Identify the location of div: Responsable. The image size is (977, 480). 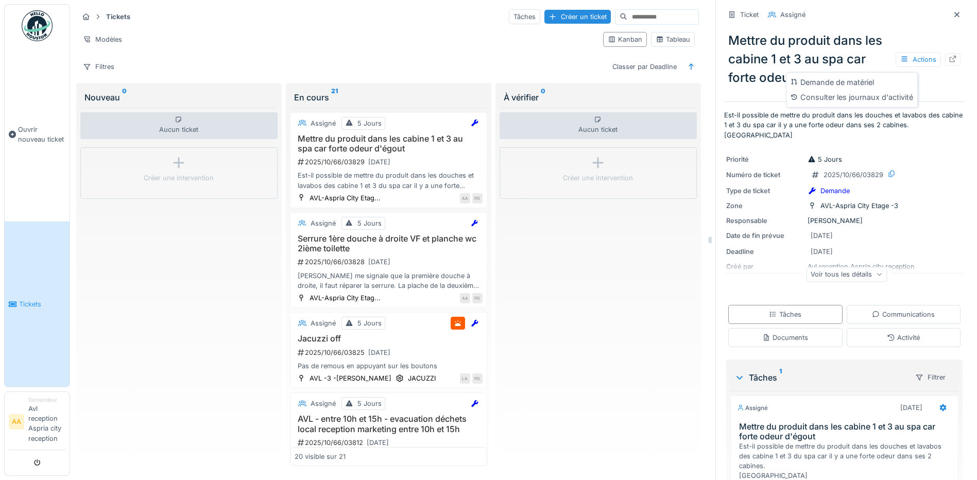
(765, 220).